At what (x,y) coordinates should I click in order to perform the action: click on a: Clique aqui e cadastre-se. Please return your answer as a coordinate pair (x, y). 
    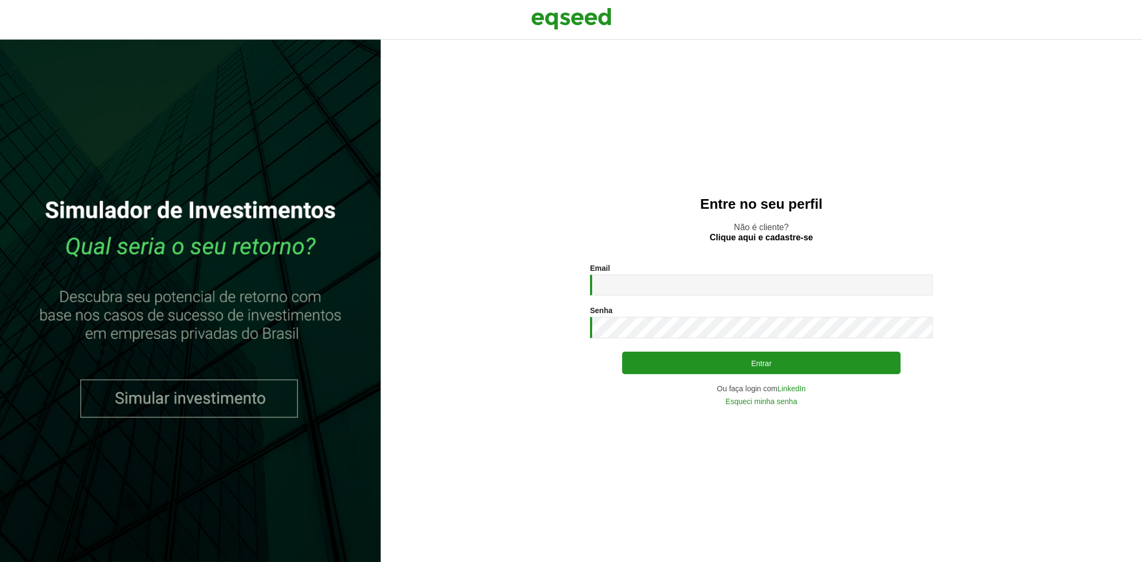
    Looking at the image, I should click on (762, 238).